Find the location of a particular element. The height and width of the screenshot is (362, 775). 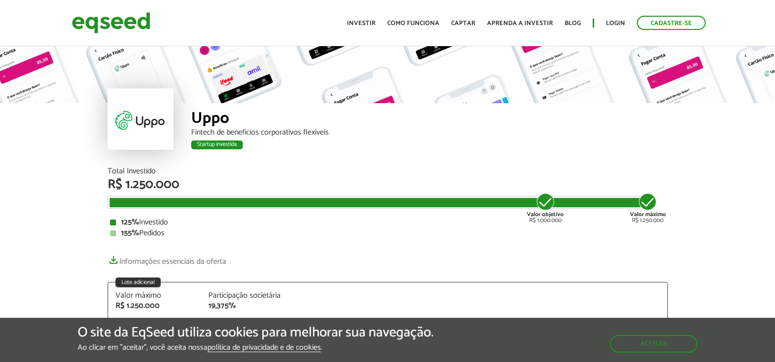

p: Ao clicar em "aceitar", você aceita nossa . is located at coordinates (256, 348).